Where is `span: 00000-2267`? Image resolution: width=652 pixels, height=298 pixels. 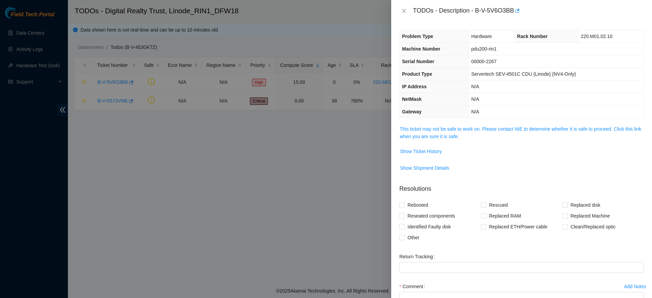
span: 00000-2267 is located at coordinates (484, 61).